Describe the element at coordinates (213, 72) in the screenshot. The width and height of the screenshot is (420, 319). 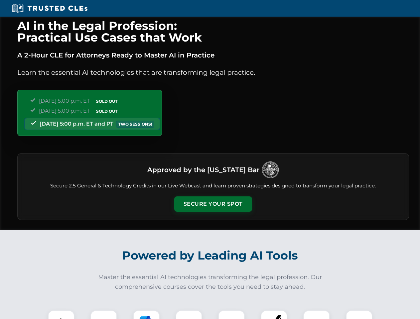
I see `p: Learn the essential AI technologies that are transforming legal practice.` at that location.